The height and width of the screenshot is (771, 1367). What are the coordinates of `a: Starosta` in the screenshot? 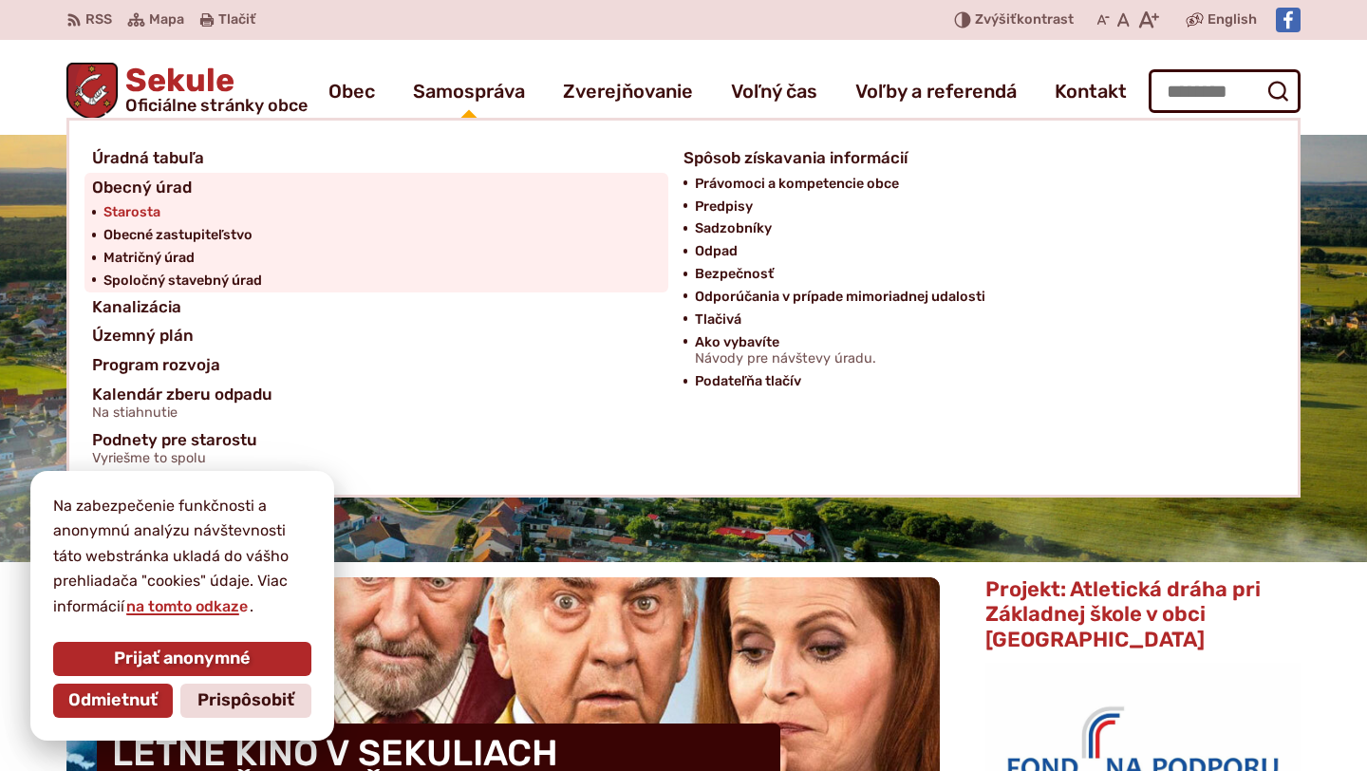 It's located at (382, 213).